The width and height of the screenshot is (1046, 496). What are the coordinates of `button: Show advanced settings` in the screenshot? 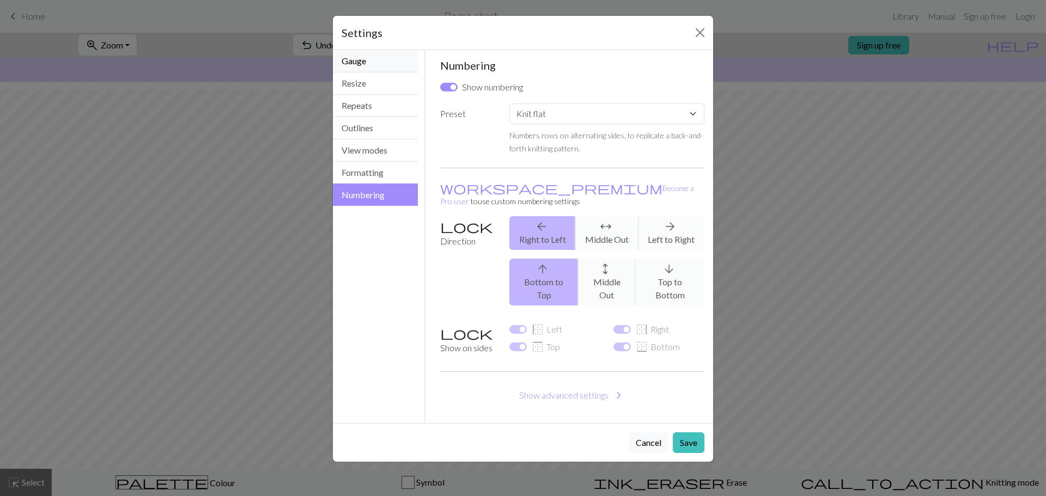 It's located at (573, 396).